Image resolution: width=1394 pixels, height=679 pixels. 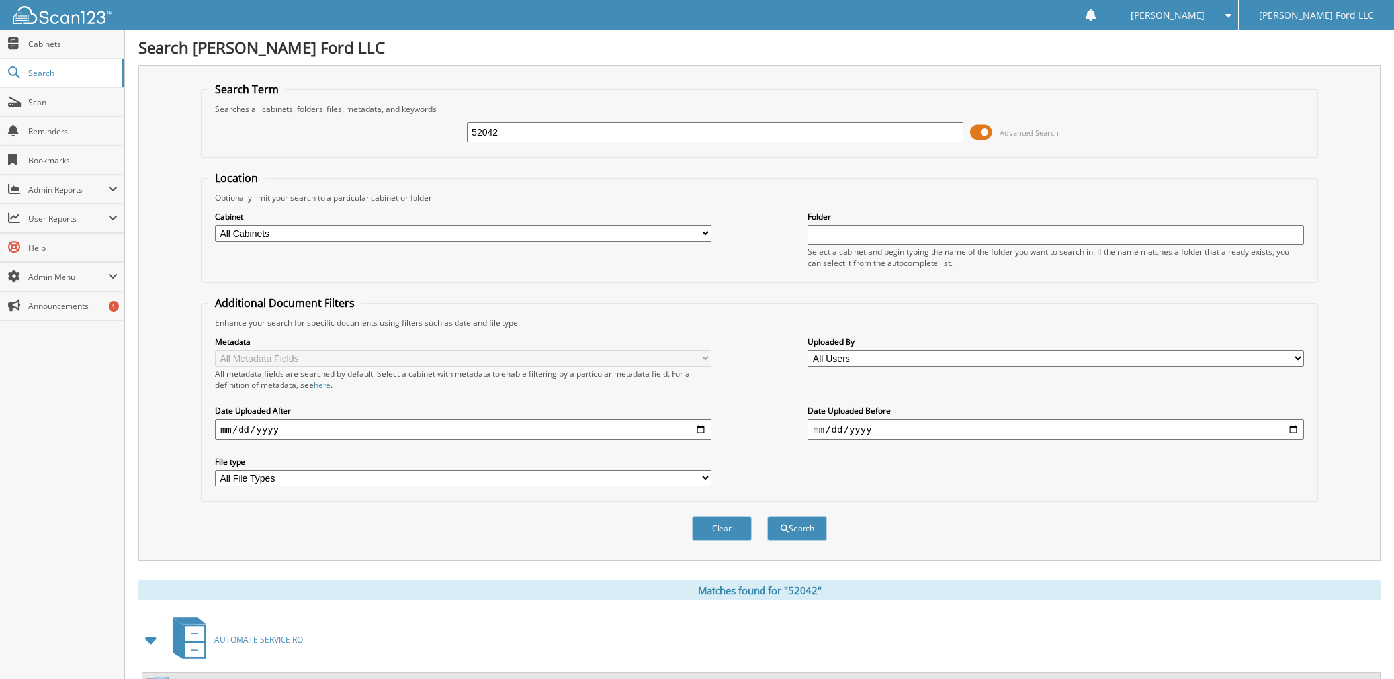 What do you see at coordinates (463, 379) in the screenshot?
I see `div: All metadata fields are searched by default. Select a cabinet with metadata to enable filtering b...` at bounding box center [463, 379].